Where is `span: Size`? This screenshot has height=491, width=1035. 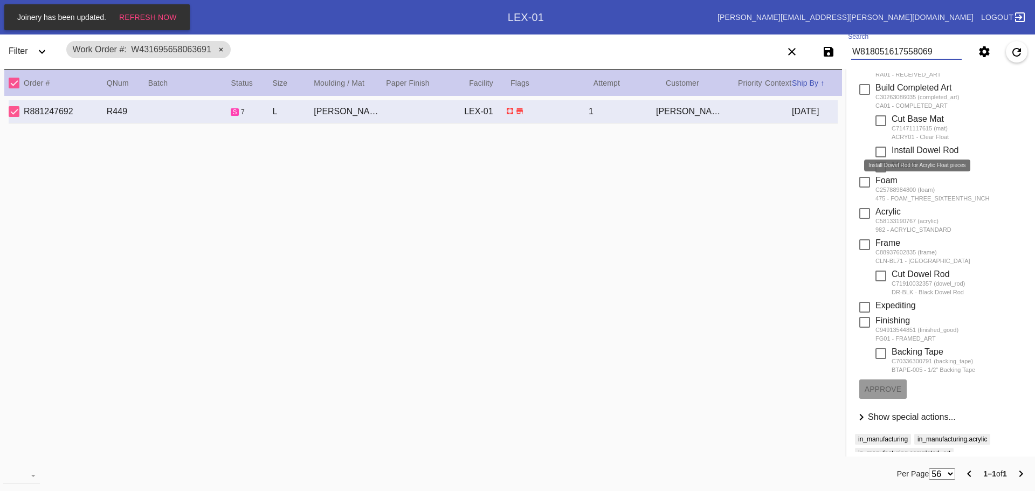
span: Size is located at coordinates (280, 83).